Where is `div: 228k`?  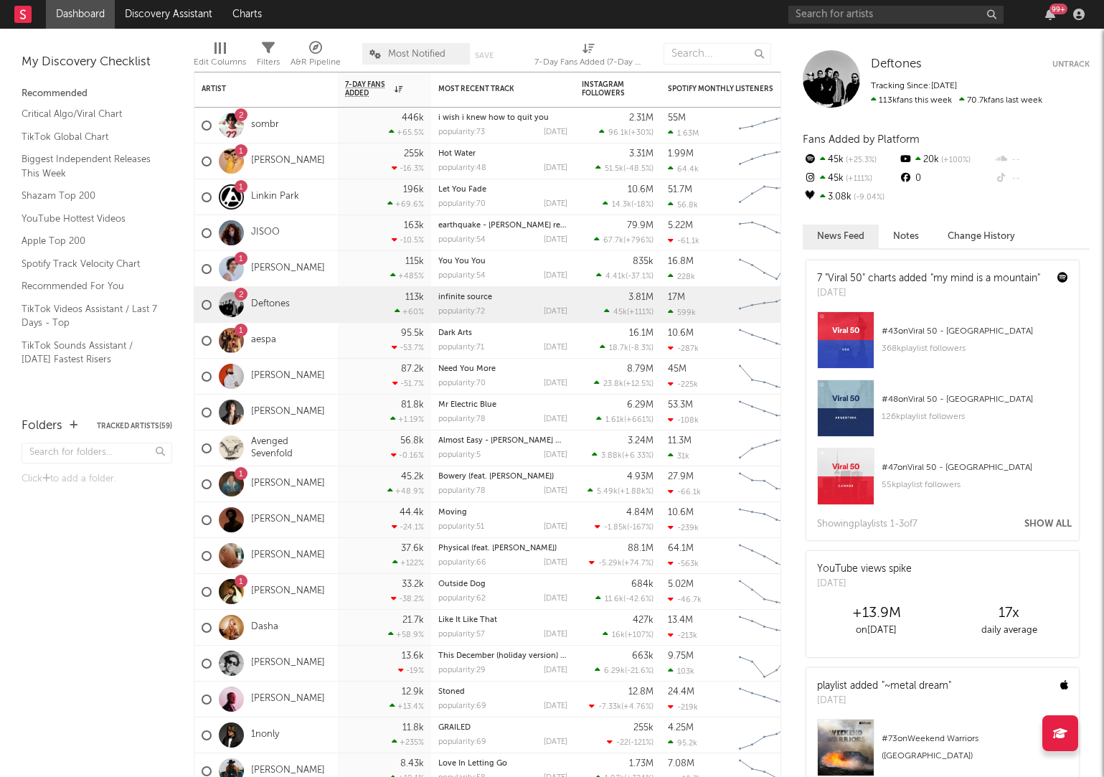 div: 228k is located at coordinates (681, 276).